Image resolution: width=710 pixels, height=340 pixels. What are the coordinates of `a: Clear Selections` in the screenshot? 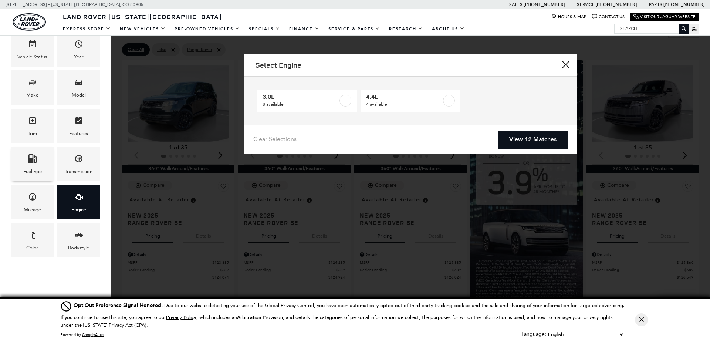 It's located at (275, 140).